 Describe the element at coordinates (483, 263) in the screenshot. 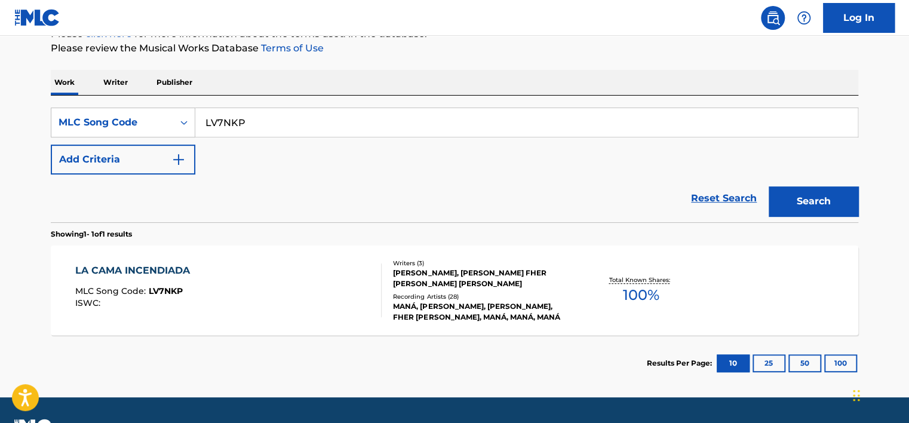

I see `div: Writers ( 3 )` at that location.